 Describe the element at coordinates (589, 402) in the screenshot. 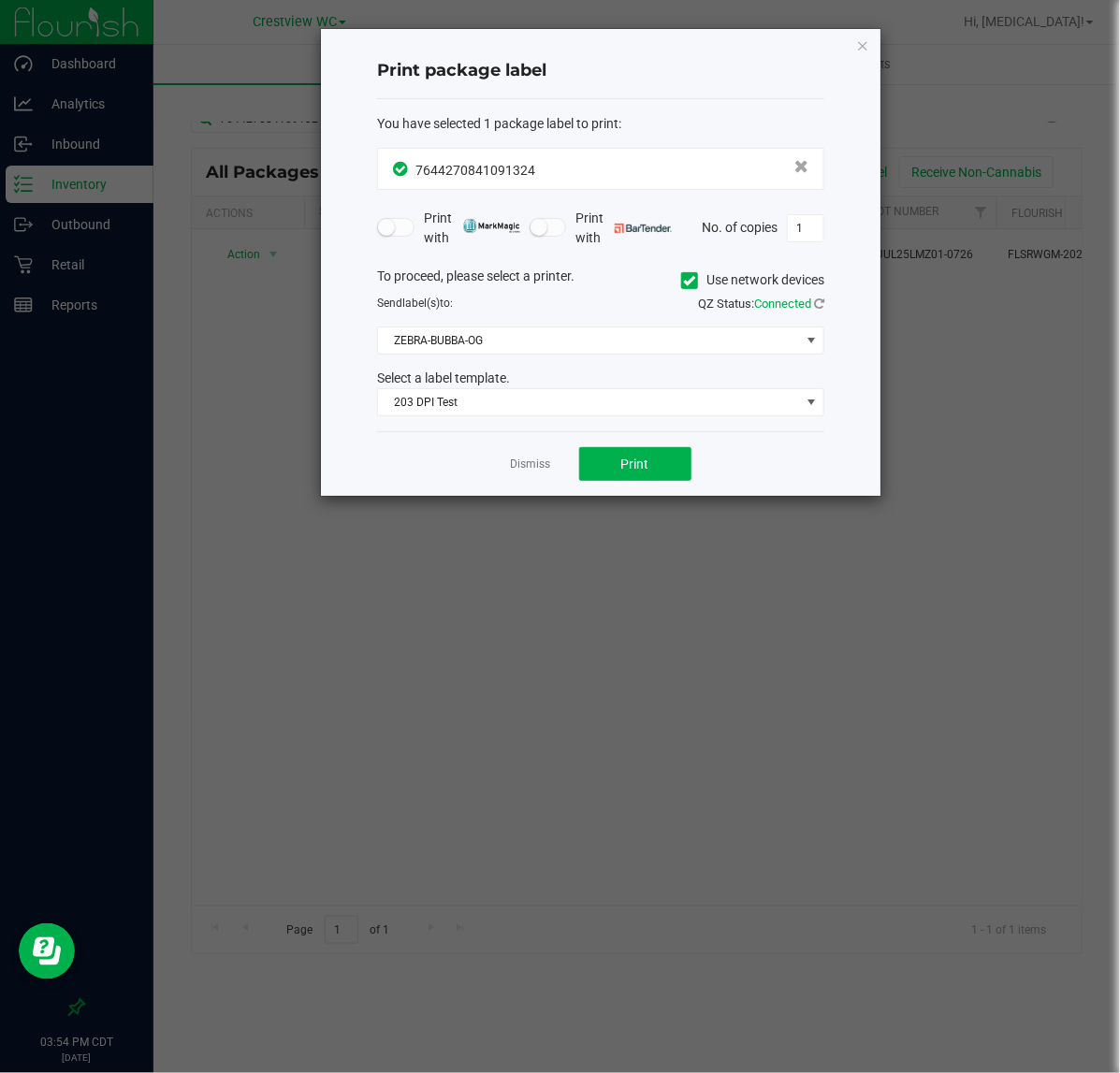

I see `span: 203 DPI Test` at that location.